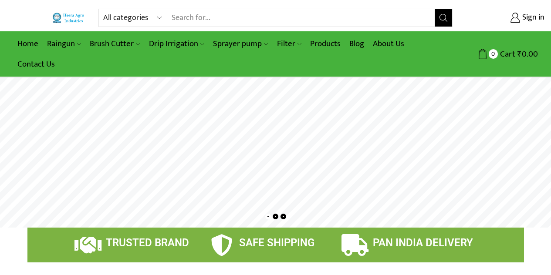  Describe the element at coordinates (443, 18) in the screenshot. I see `button: Search button` at that location.